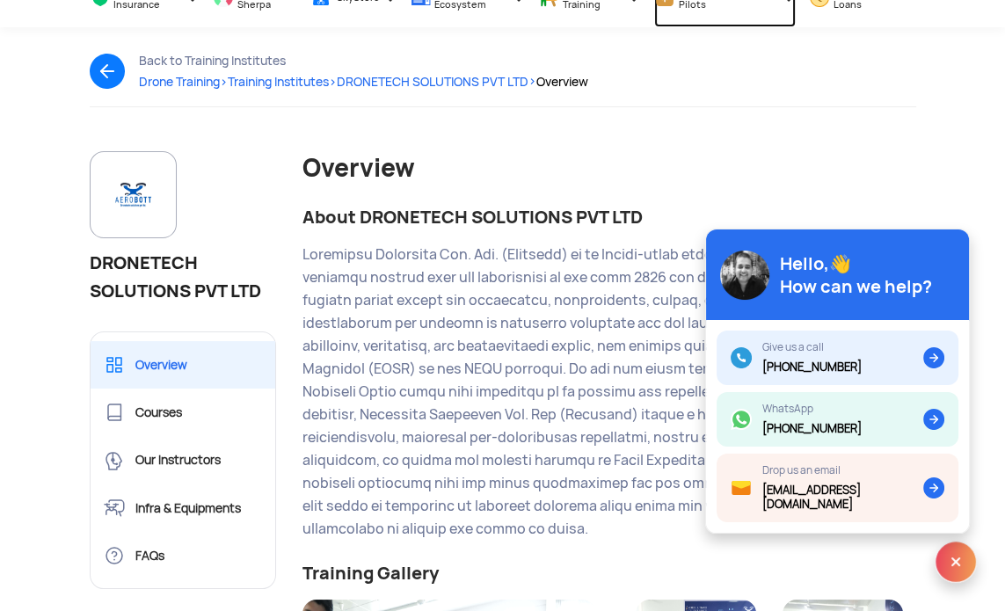 Image resolution: width=1005 pixels, height=611 pixels. Describe the element at coordinates (609, 168) in the screenshot. I see `div: Overview` at that location.